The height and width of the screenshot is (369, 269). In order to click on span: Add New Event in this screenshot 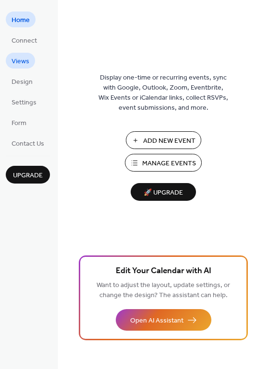, I will do `click(169, 141)`.